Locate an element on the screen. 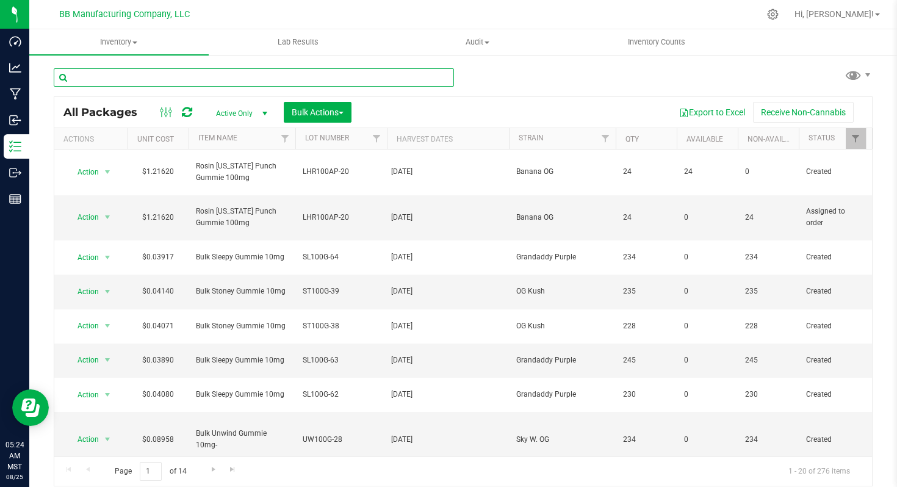 Image resolution: width=897 pixels, height=487 pixels. a: Audit is located at coordinates (478, 42).